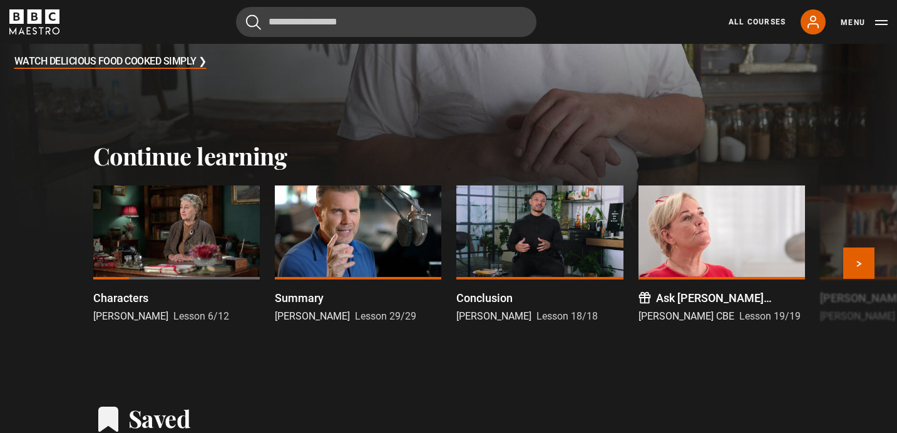 This screenshot has width=897, height=433. What do you see at coordinates (864, 23) in the screenshot?
I see `button: Toggle navigation` at bounding box center [864, 23].